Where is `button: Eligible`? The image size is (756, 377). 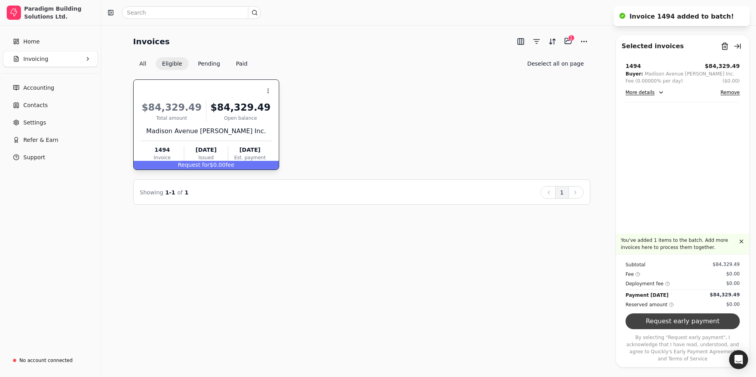
button: Eligible is located at coordinates (172, 64).